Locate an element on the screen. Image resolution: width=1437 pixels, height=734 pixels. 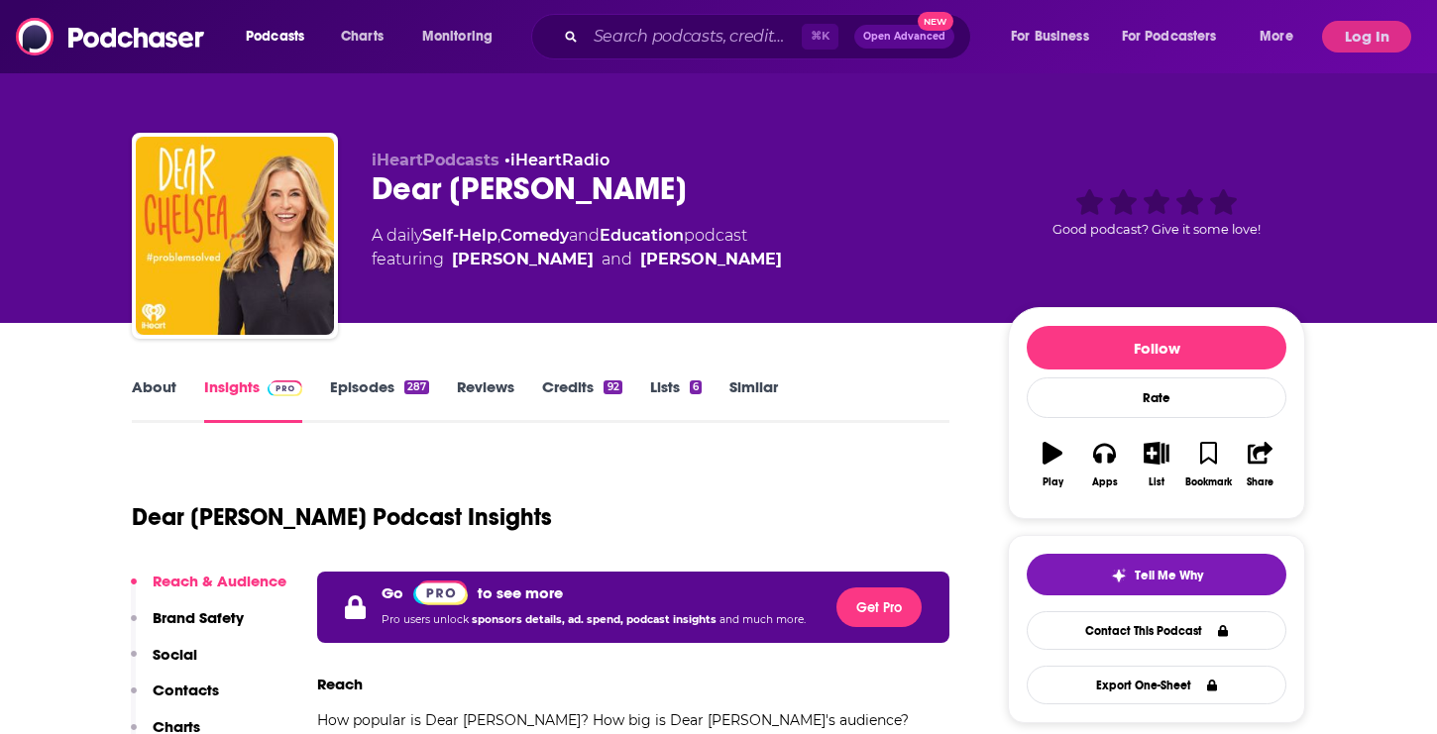
button: Get Pro is located at coordinates (879, 608).